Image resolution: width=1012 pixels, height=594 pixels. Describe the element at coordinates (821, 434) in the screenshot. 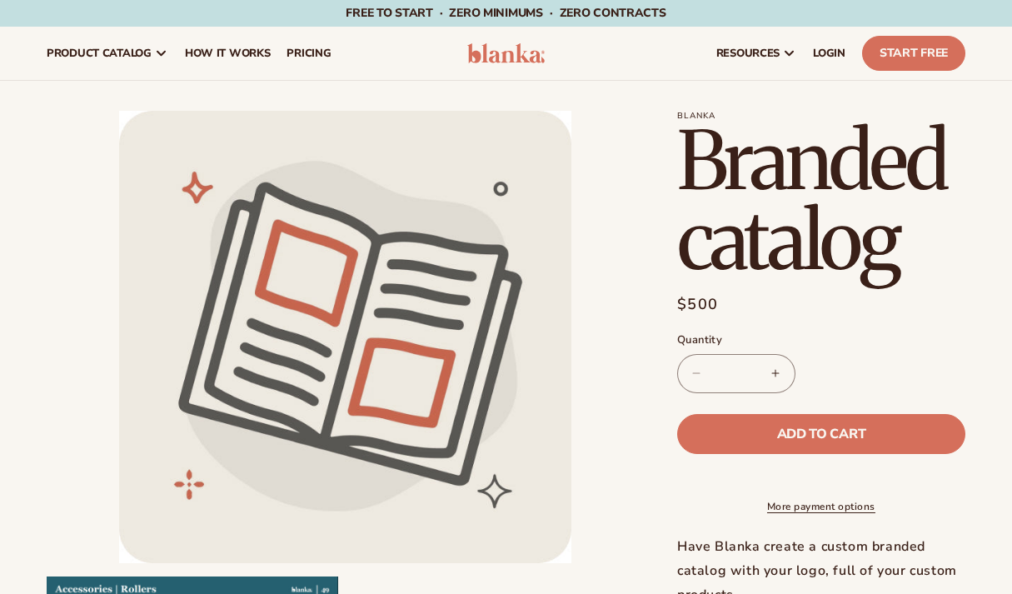

I see `span: Add to cart` at that location.